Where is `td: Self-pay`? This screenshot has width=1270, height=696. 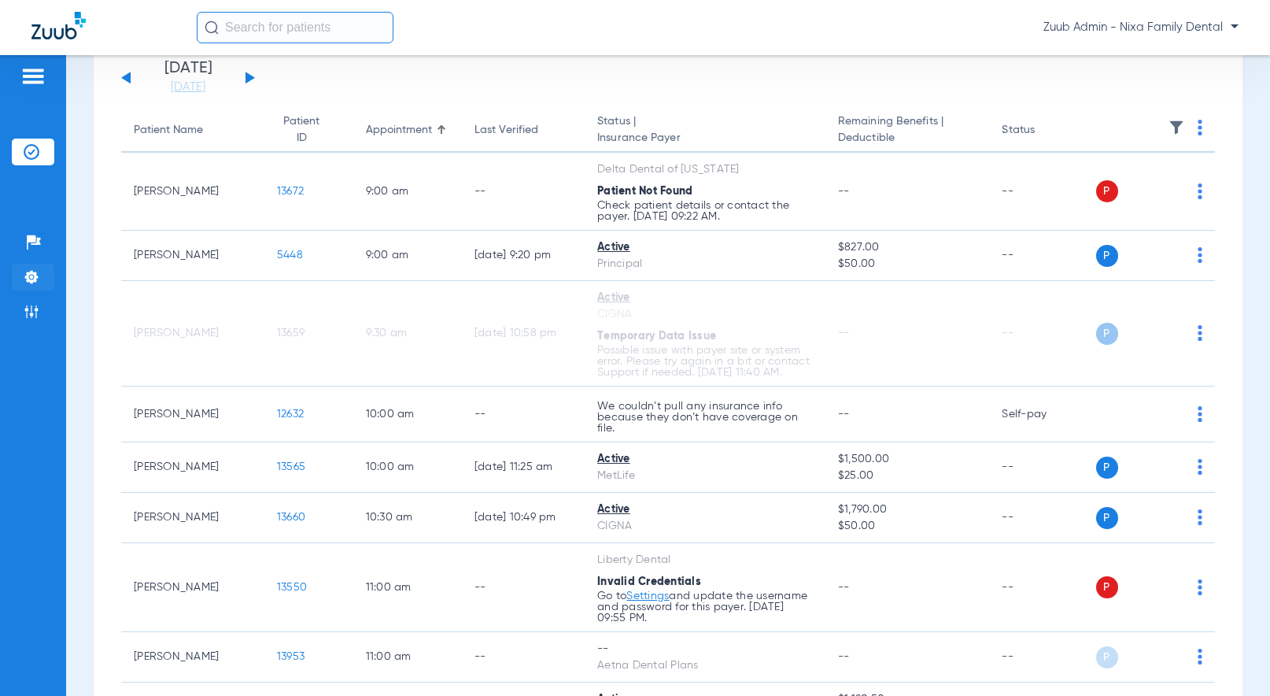
td: Self-pay is located at coordinates (1042, 414).